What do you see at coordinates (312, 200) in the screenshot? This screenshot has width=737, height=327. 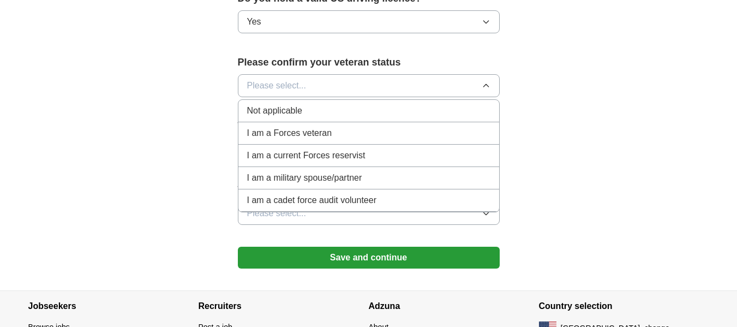 I see `span: I am a cadet force audit volunteer` at bounding box center [312, 200].